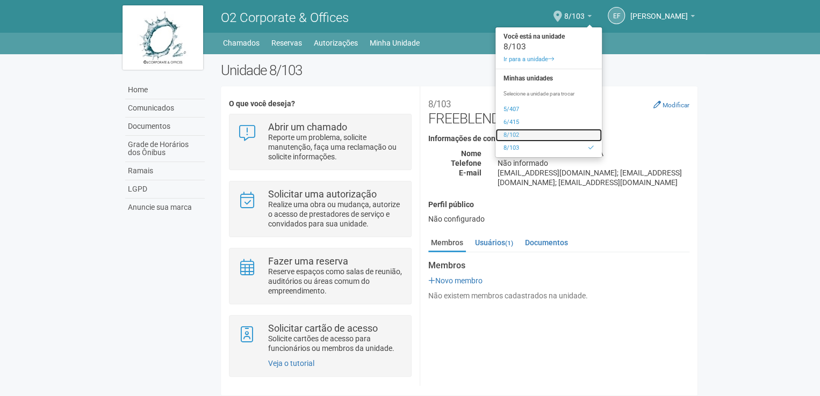 The image size is (820, 396). I want to click on small: 8/103, so click(439, 104).